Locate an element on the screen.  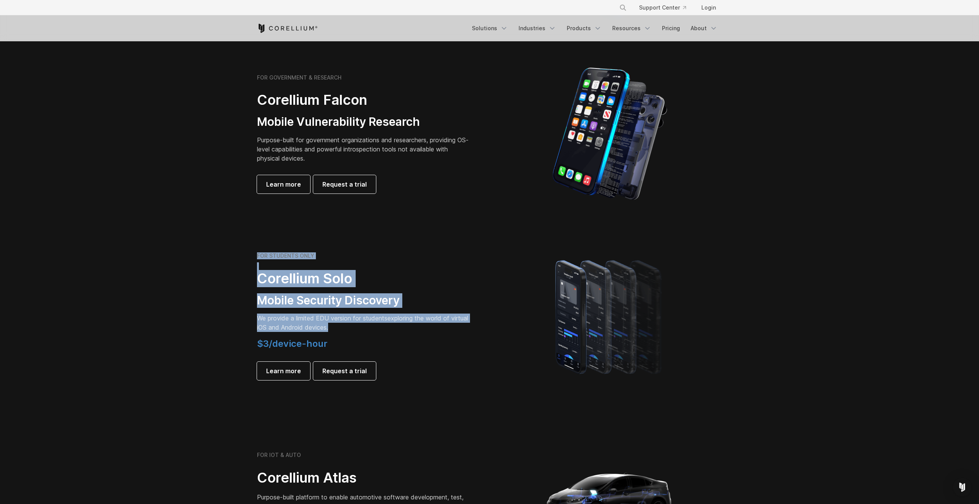
p: Purpose-built for government organizations and researchers, providing OS-level capabilities and p... is located at coordinates (364, 149).